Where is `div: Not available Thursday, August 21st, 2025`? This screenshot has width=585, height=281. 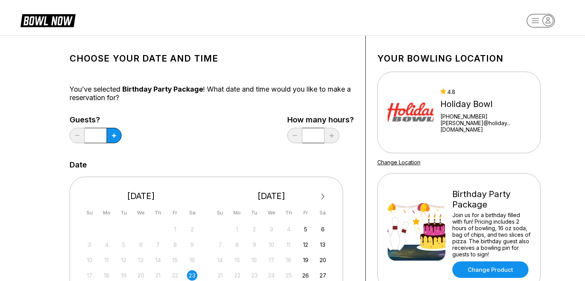
div: Not available Thursday, August 21st, 2025 is located at coordinates (158, 275).